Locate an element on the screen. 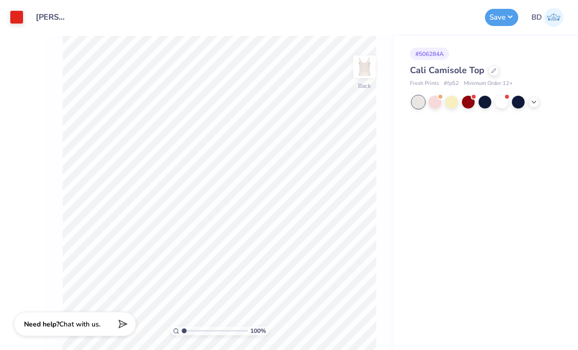 This screenshot has width=578, height=350. span: Chat with us. is located at coordinates (80, 324).